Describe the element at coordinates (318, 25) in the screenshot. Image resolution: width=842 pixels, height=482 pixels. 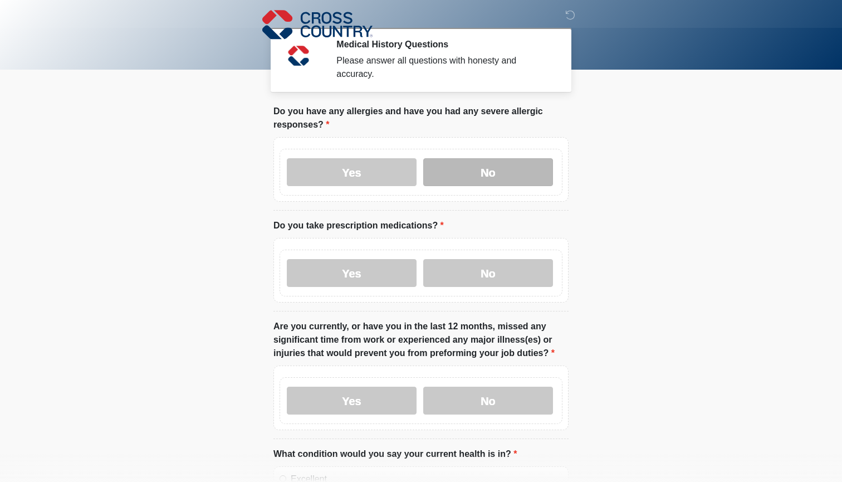
I see `img: Cross Country Logo` at that location.